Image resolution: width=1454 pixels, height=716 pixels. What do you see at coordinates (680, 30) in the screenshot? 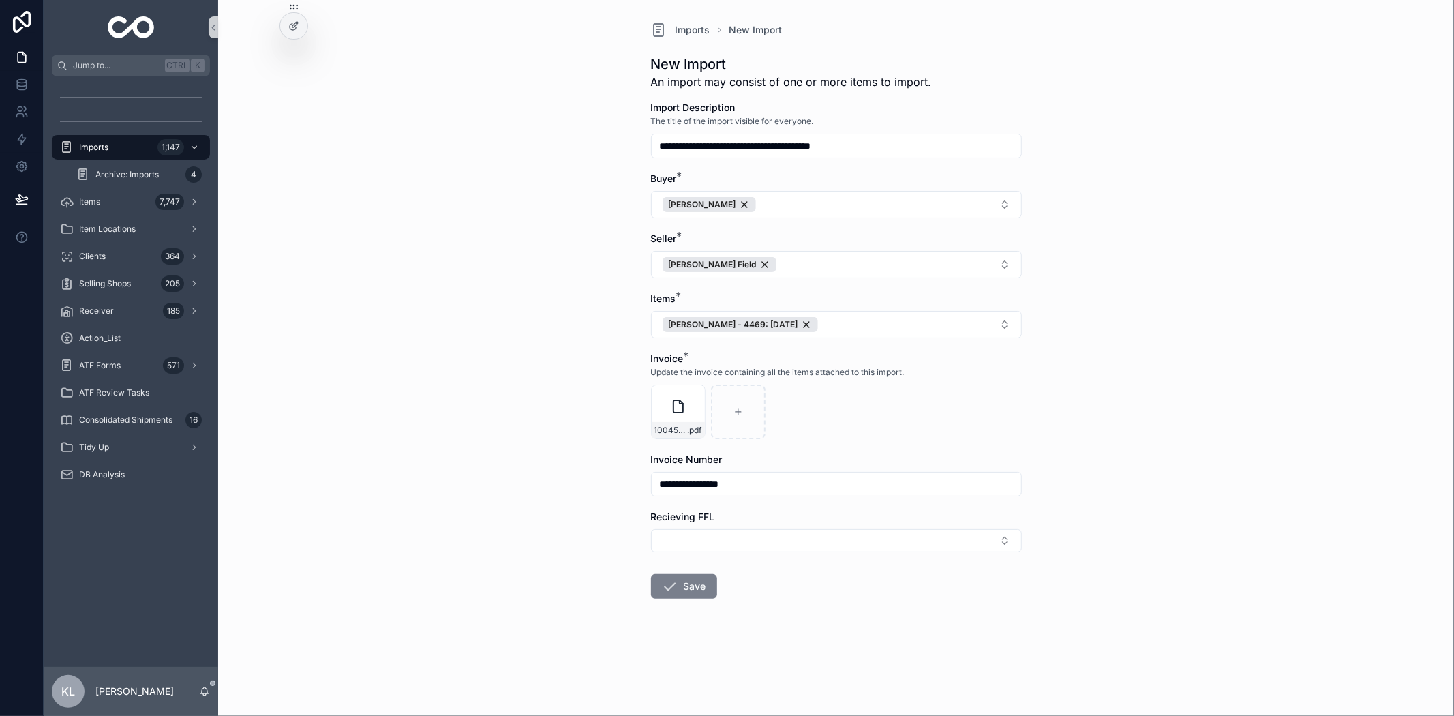
I see `a: Imports` at bounding box center [680, 30].